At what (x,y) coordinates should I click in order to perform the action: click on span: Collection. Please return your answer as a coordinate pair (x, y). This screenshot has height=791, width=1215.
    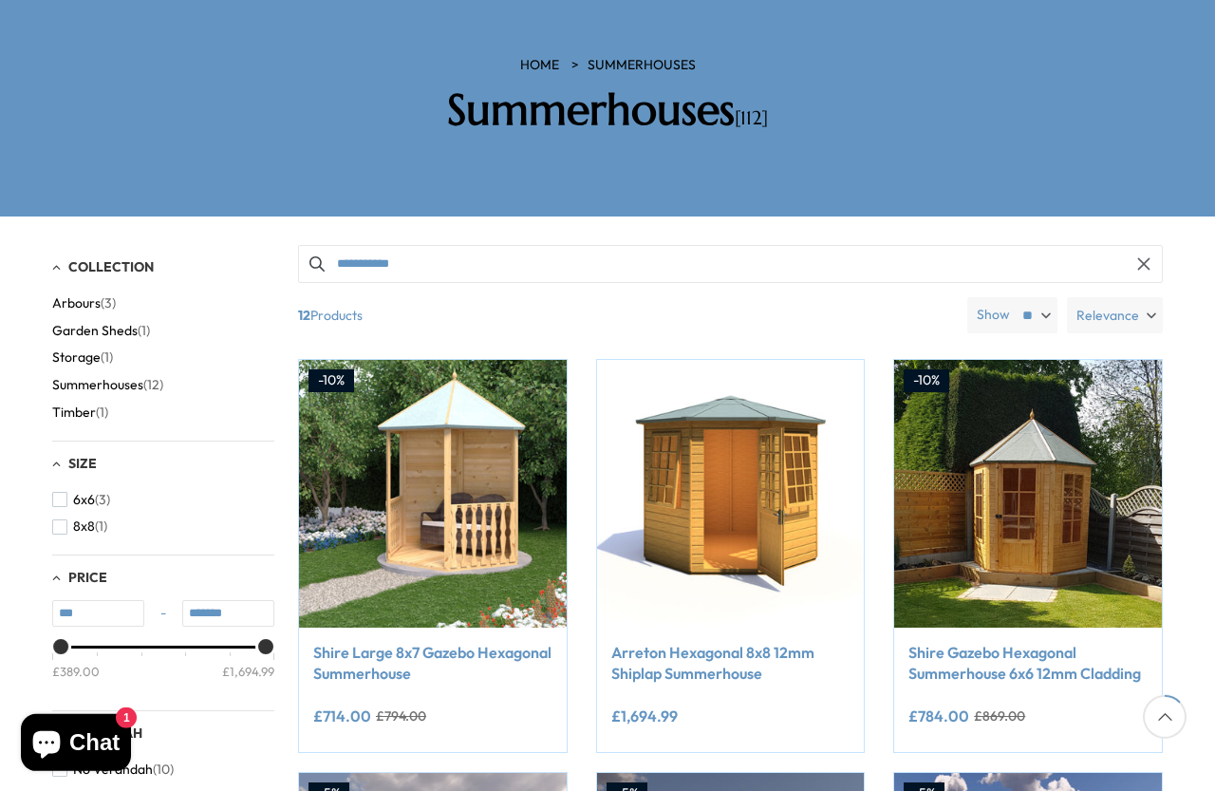
    Looking at the image, I should click on (111, 267).